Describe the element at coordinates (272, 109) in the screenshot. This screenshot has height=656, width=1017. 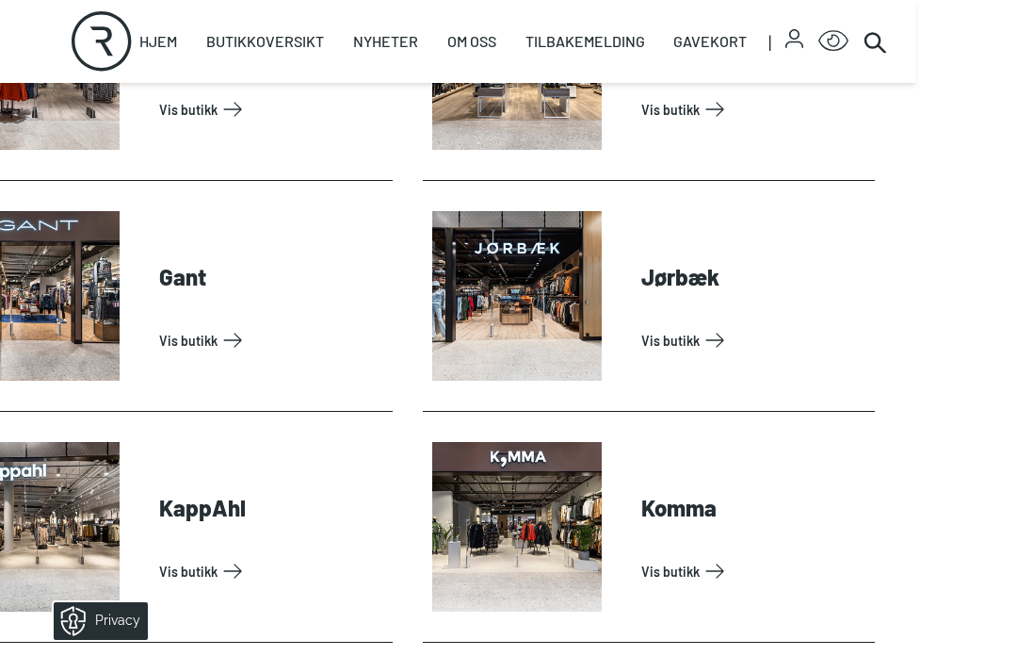
I see `a: Vis Butikk: Dressmann` at that location.